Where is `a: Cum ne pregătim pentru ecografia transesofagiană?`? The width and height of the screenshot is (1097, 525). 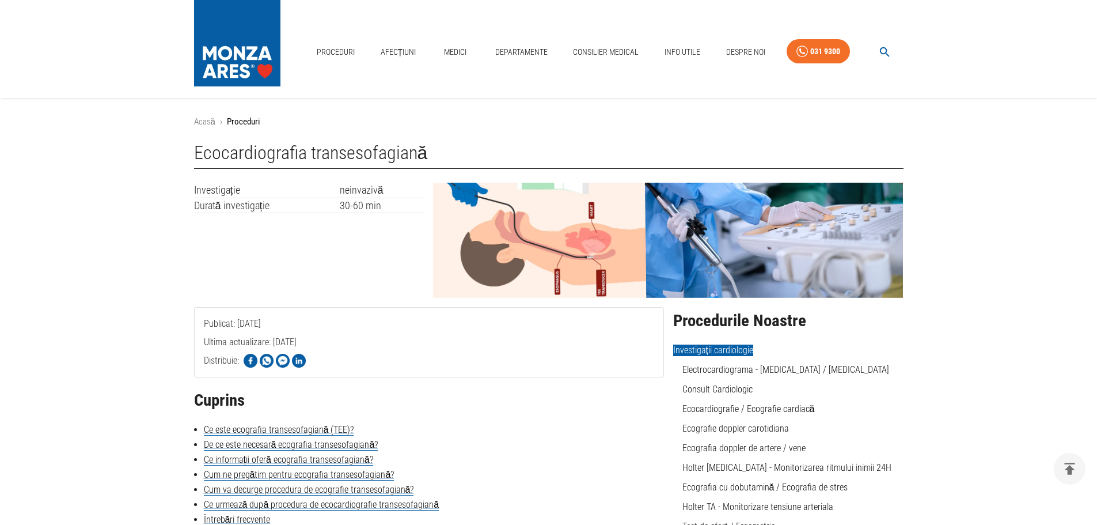 a: Cum ne pregătim pentru ecografia transesofagiană? is located at coordinates (299, 474).